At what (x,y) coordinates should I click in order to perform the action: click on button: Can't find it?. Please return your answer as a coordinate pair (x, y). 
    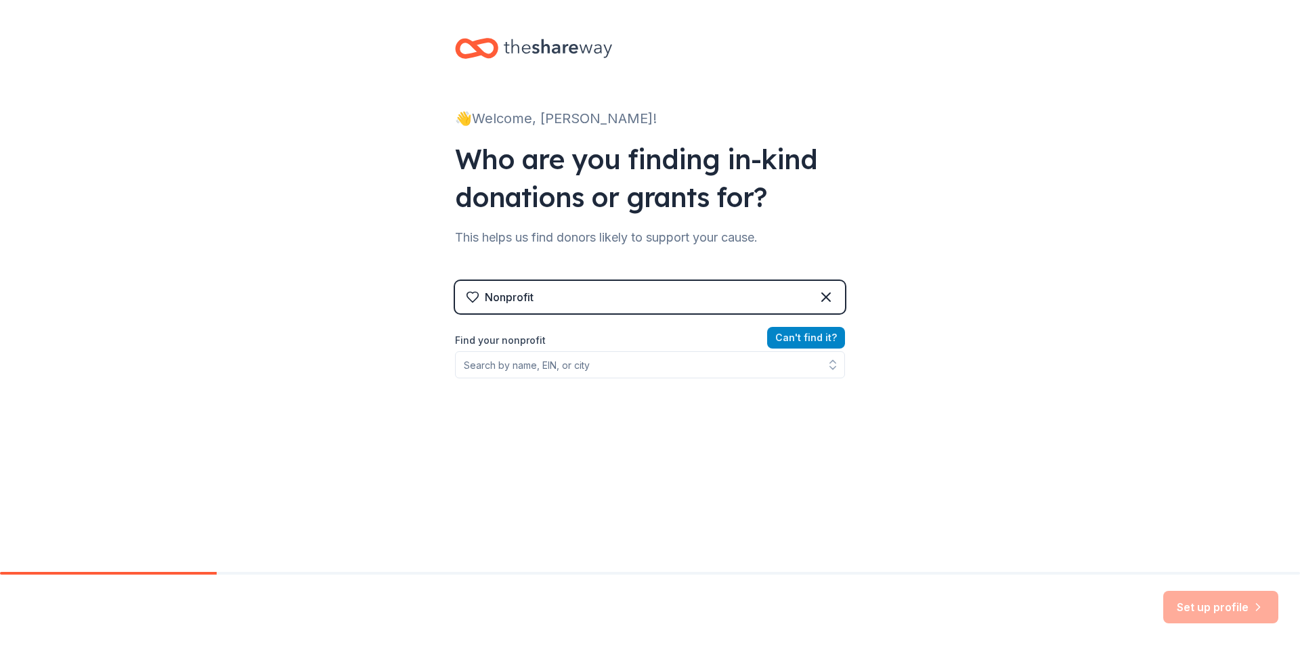
    Looking at the image, I should click on (806, 338).